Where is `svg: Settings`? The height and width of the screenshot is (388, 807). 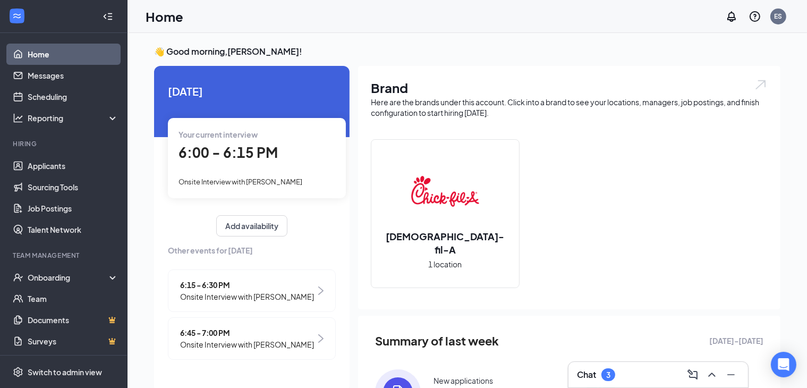 svg: Settings is located at coordinates (18, 372).